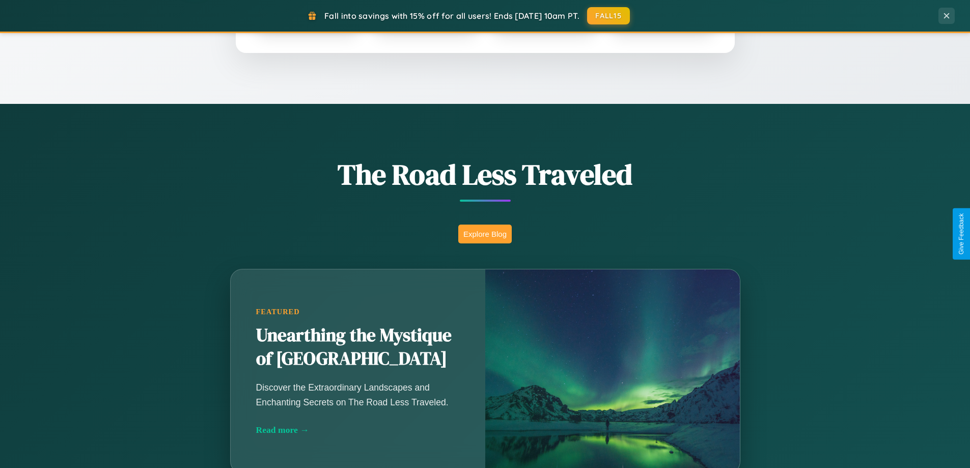  Describe the element at coordinates (358, 395) in the screenshot. I see `p: Discover the Extraordinary Landscapes and Enchanting Secrets on The Road Less Traveled.` at that location.